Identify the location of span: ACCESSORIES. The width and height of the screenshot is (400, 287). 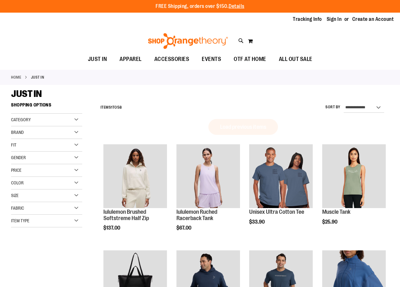
(172, 59).